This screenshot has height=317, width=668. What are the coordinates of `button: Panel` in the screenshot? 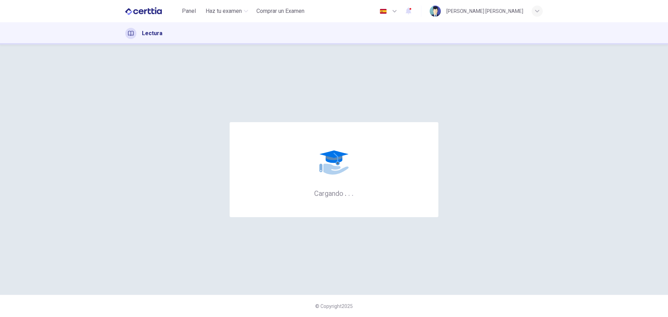 It's located at (189, 11).